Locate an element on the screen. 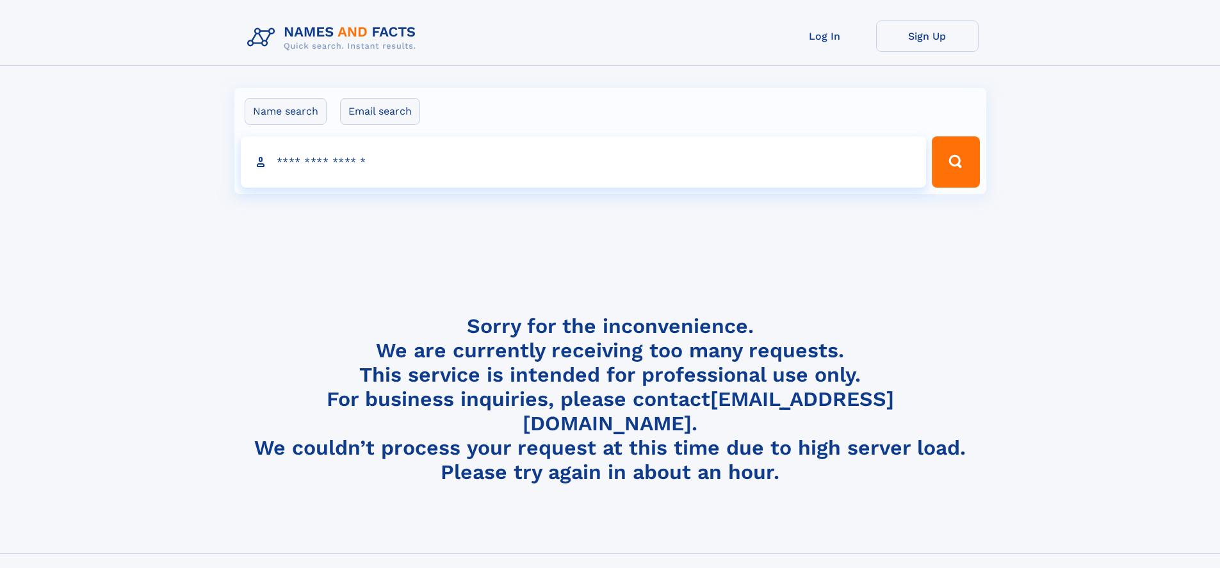  input: search input is located at coordinates (584, 162).